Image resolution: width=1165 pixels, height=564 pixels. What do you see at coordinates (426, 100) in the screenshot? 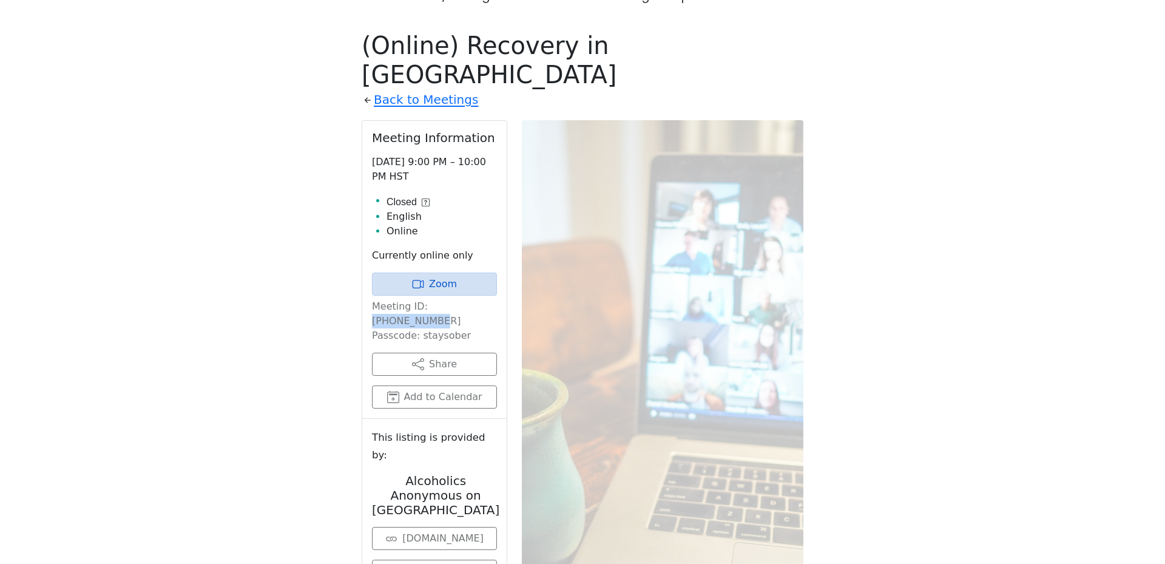
I see `a: Back to Meetings` at bounding box center [426, 100].